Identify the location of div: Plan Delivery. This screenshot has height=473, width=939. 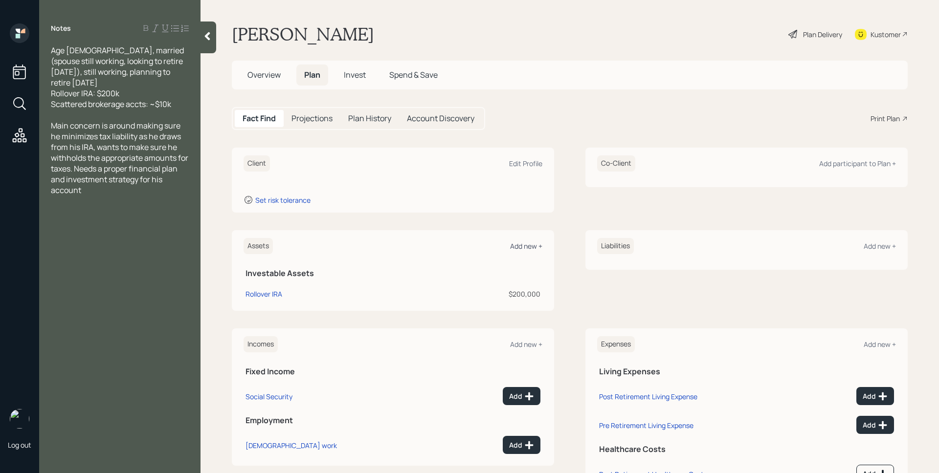
(823, 34).